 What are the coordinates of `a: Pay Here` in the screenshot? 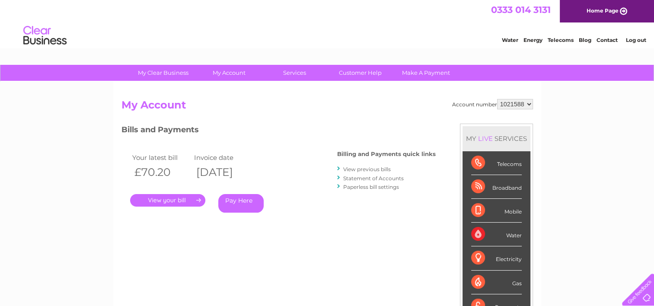 It's located at (241, 203).